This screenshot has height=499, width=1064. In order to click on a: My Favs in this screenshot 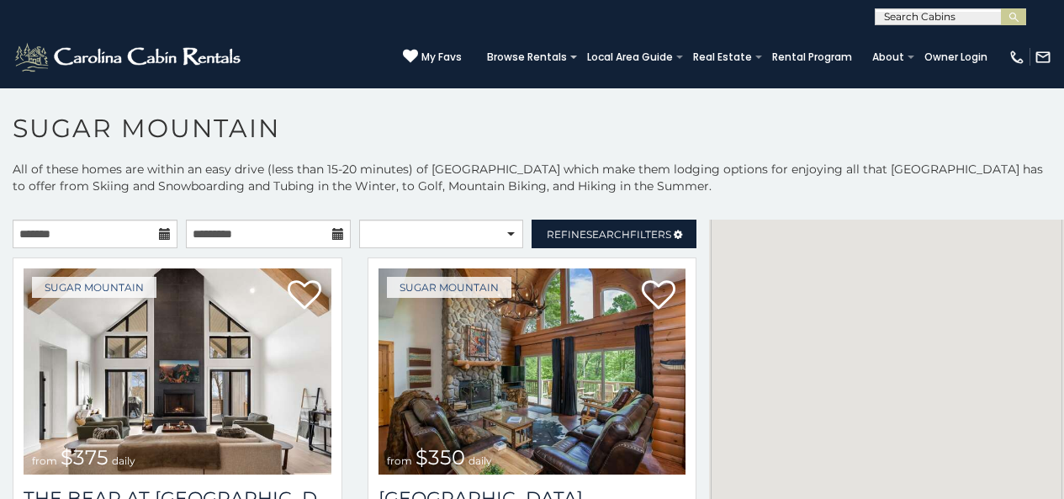, I will do `click(432, 57)`.